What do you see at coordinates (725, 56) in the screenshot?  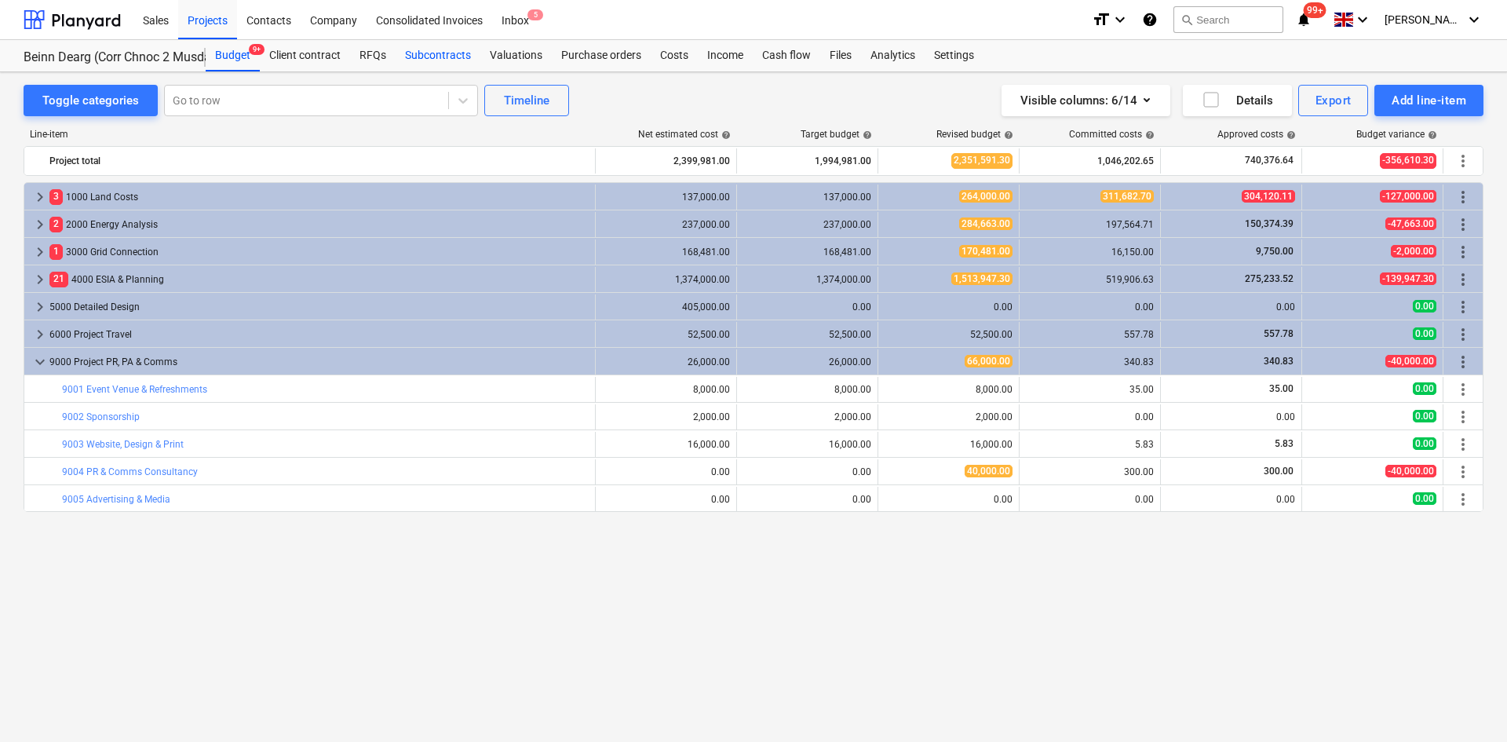 I see `a: Income` at bounding box center [725, 56].